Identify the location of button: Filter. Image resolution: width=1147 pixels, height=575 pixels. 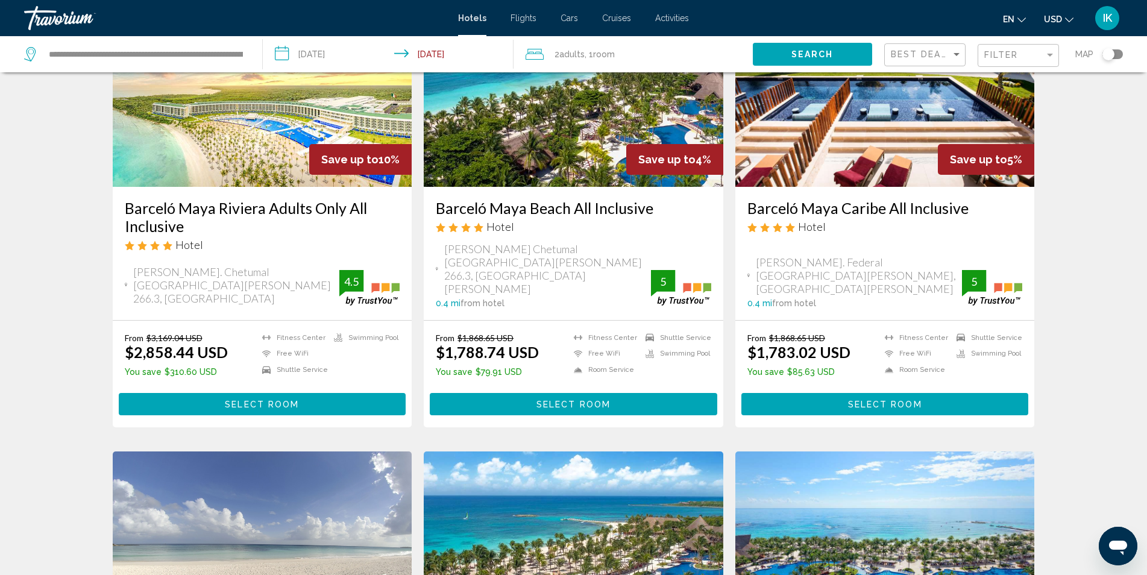
(1018, 55).